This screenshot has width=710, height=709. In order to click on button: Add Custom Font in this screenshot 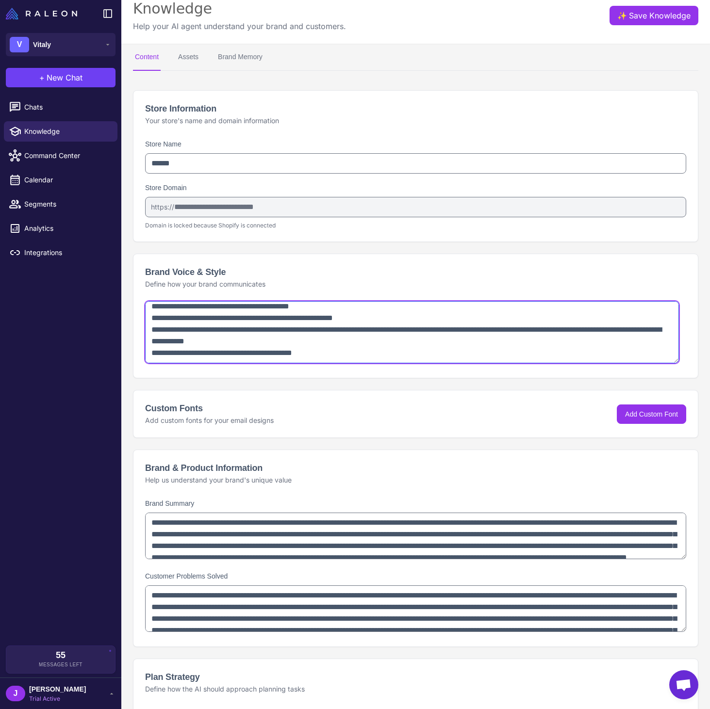, I will do `click(651, 414)`.